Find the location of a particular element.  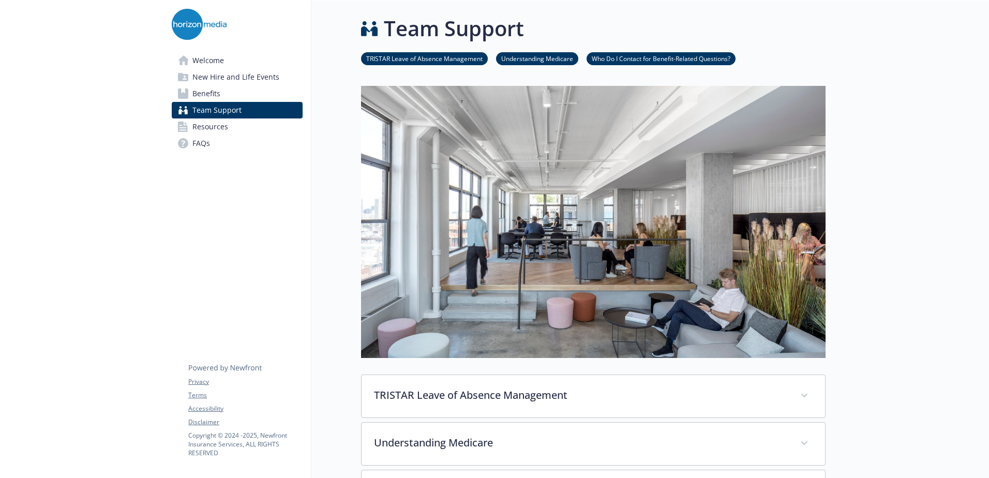

a: Benefits is located at coordinates (237, 94).